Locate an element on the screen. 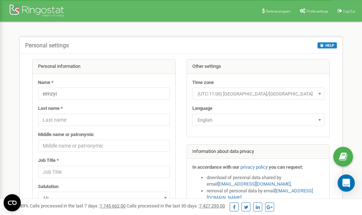  input: Last name is located at coordinates (104, 120).